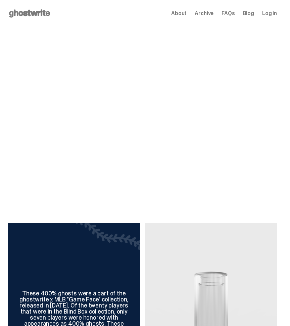 The height and width of the screenshot is (326, 290). I want to click on span: Log in, so click(270, 13).